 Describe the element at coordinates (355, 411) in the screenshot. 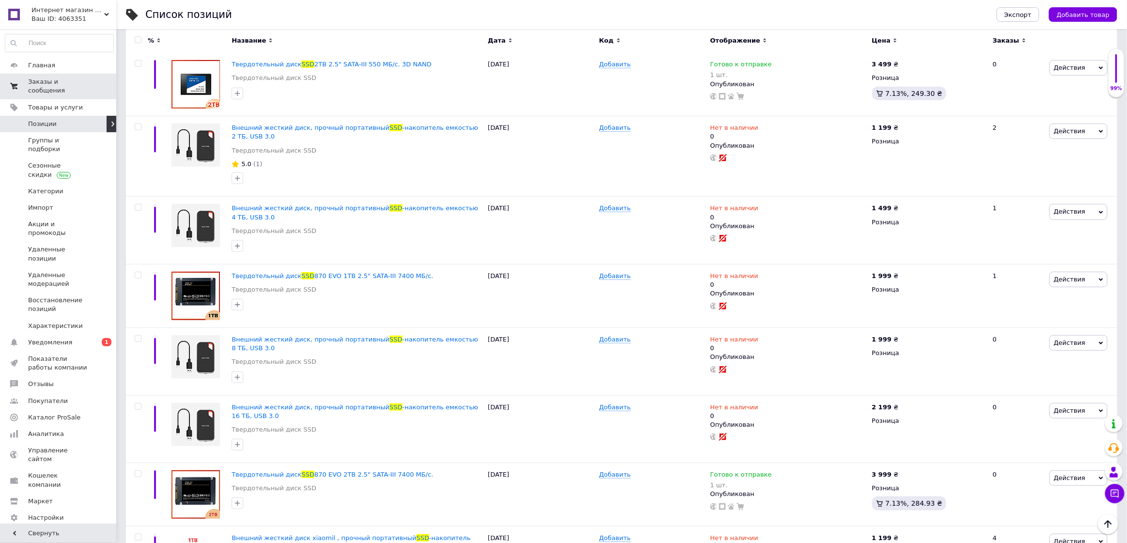

I see `span: -накопитель емкостью 16 ТБ, USB 3.0` at that location.